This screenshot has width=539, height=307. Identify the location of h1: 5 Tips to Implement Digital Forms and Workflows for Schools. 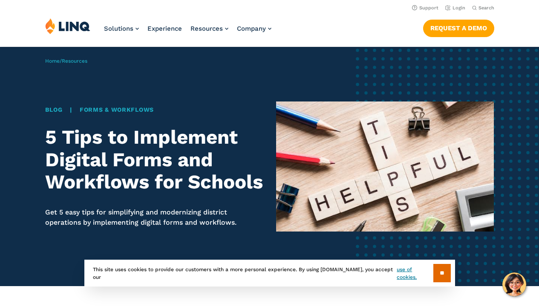
(154, 160).